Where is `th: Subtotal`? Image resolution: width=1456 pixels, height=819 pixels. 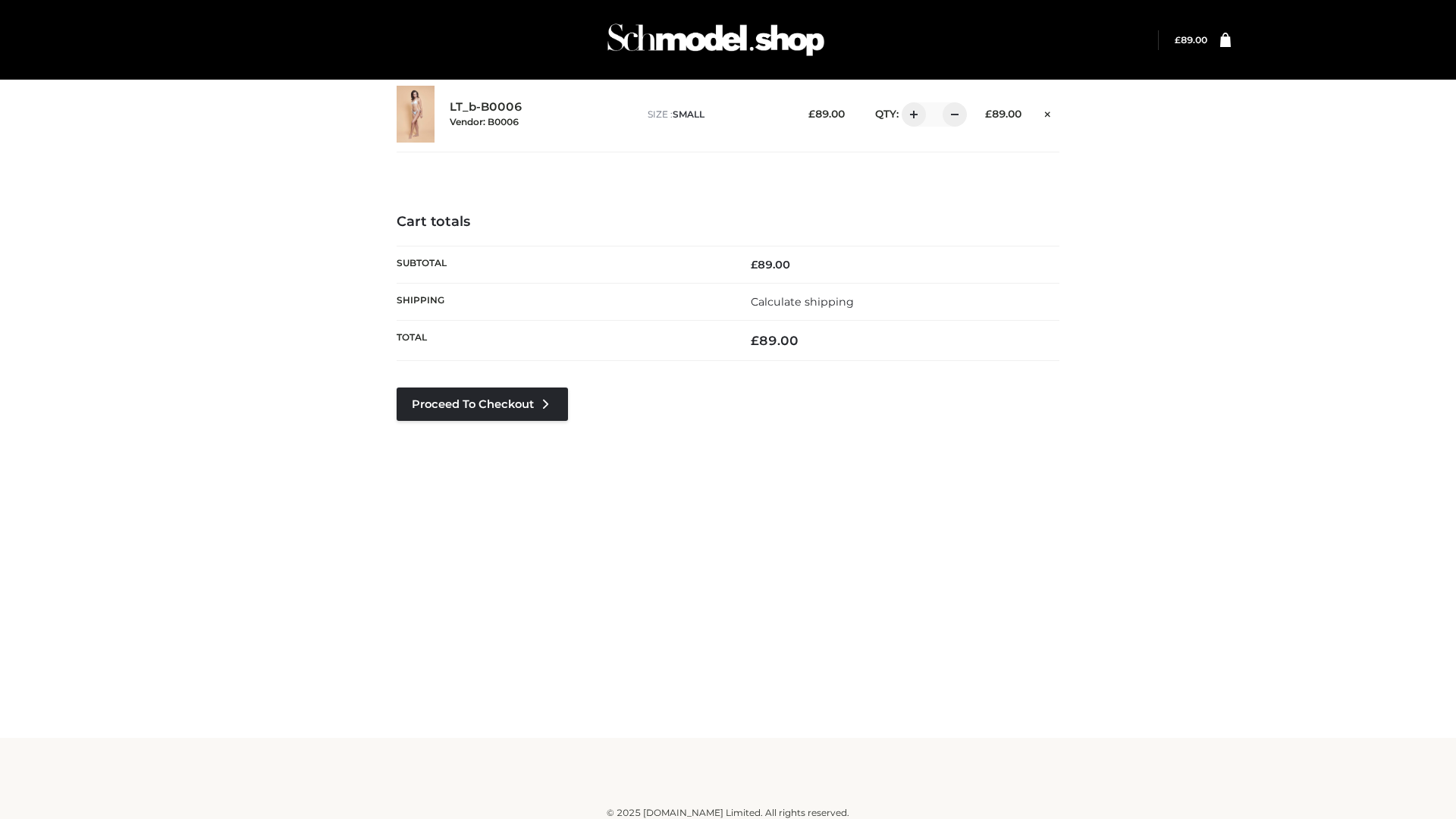 th: Subtotal is located at coordinates (562, 264).